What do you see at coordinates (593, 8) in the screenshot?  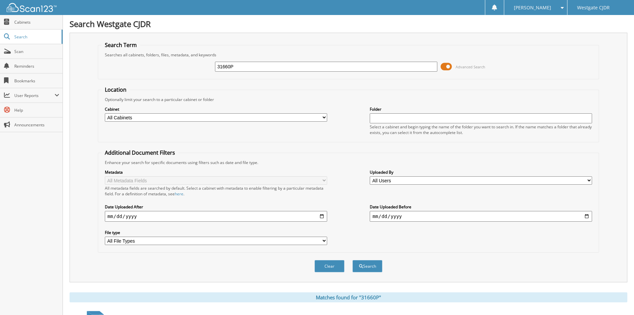 I see `span: Westgate CJDR` at bounding box center [593, 8].